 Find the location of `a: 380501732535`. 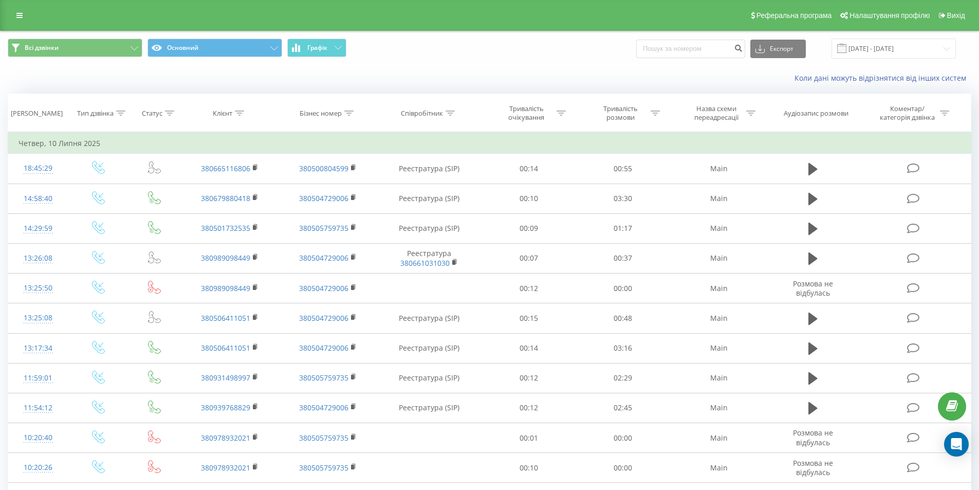

a: 380501732535 is located at coordinates (226, 228).